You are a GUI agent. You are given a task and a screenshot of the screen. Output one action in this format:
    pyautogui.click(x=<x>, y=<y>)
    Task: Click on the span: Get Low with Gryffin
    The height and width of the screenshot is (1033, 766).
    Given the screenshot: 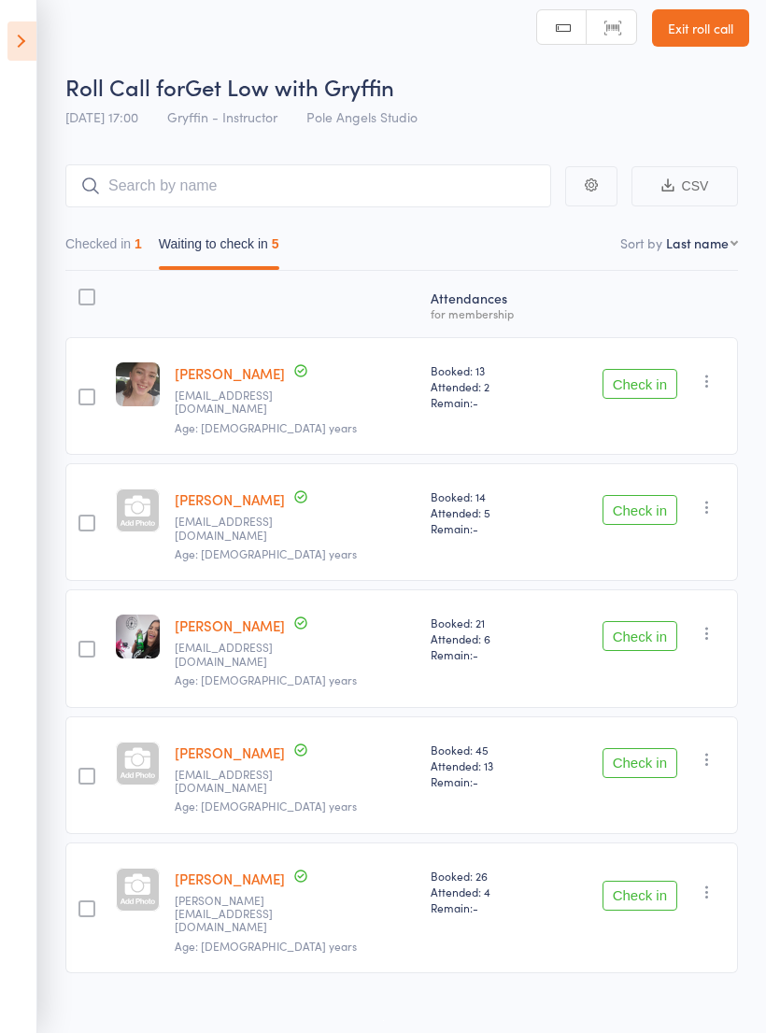 What is the action you would take?
    pyautogui.click(x=290, y=86)
    